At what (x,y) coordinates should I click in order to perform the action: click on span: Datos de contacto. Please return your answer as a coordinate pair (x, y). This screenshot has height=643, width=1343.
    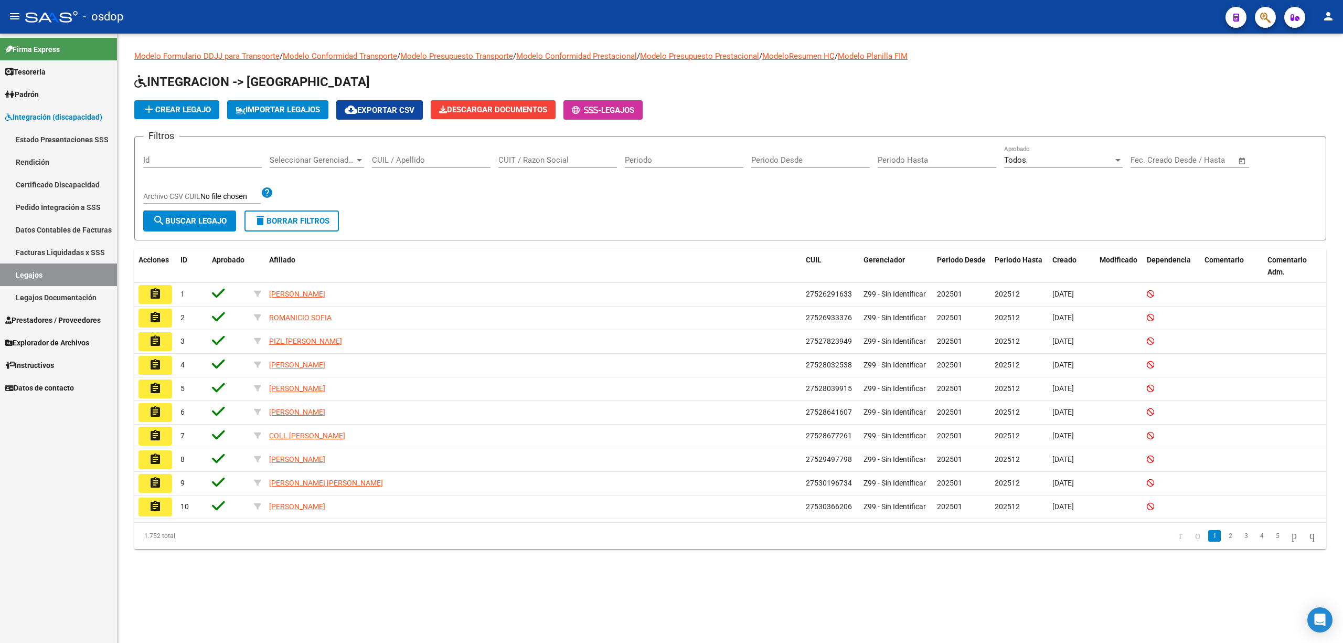
    Looking at the image, I should click on (39, 388).